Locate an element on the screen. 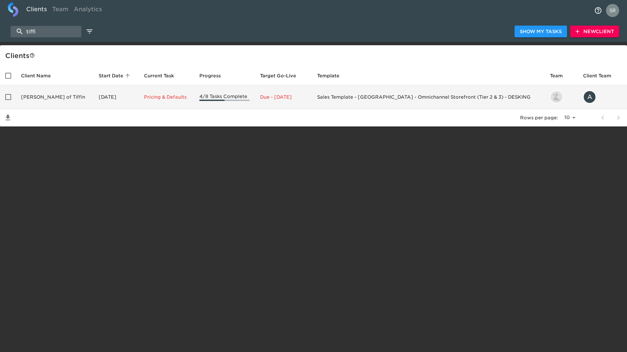 The width and height of the screenshot is (627, 352). input: search is located at coordinates (46, 31).